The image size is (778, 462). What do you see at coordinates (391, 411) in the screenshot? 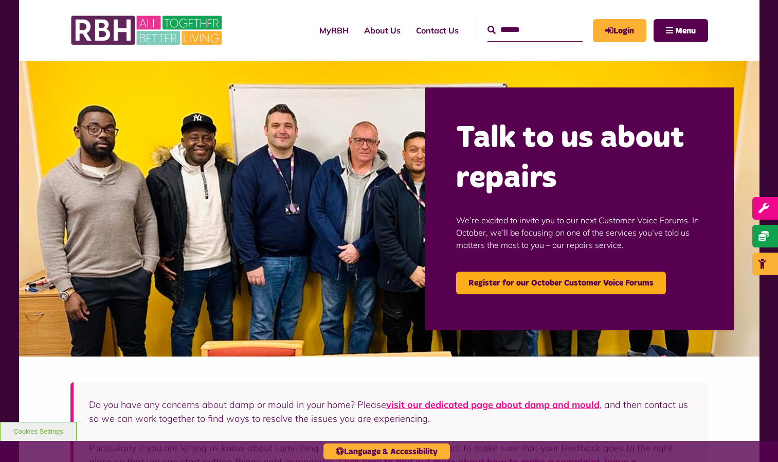
I see `p: Do you have any concerns about damp or mould in your home? Please , and then contact us so we can...` at bounding box center [391, 411].